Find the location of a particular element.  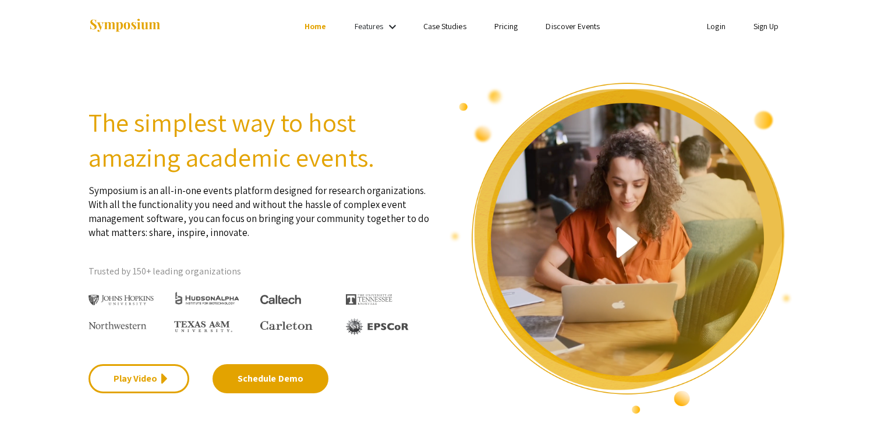

img: The University of Tennessee is located at coordinates (369, 299).